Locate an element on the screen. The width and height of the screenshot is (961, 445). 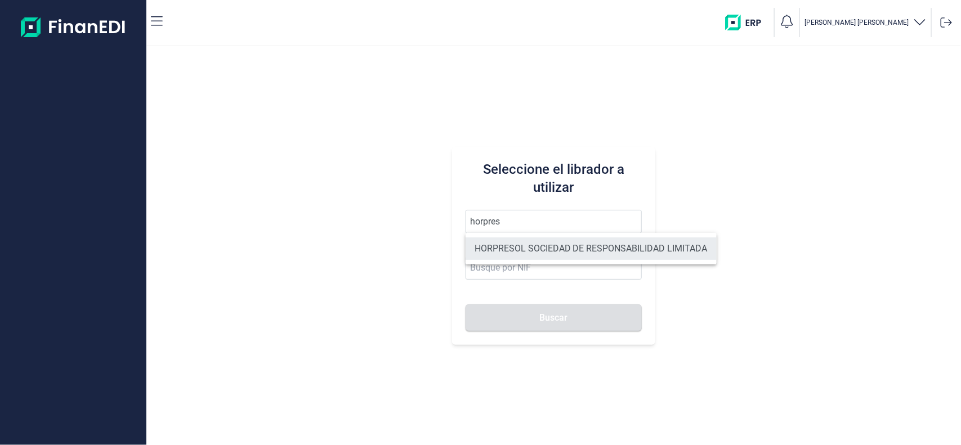
li: HORPRESOL SOCIEDAD DE RESPONSABILIDAD LIMITADA is located at coordinates (591, 249).